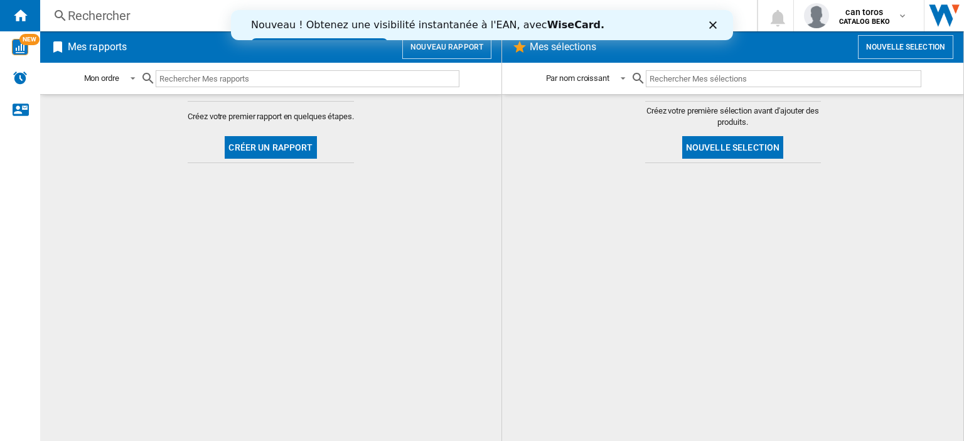 The image size is (964, 441). What do you see at coordinates (577, 78) in the screenshot?
I see `div: Par nom croissant` at bounding box center [577, 78].